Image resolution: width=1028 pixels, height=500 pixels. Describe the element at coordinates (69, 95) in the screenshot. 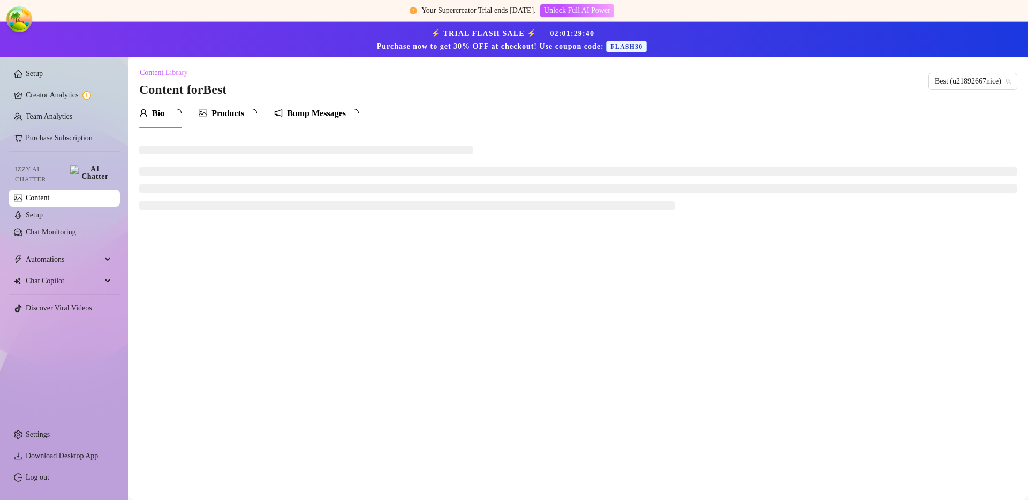

I see `a: Creator Analytics exclamation-circle` at that location.